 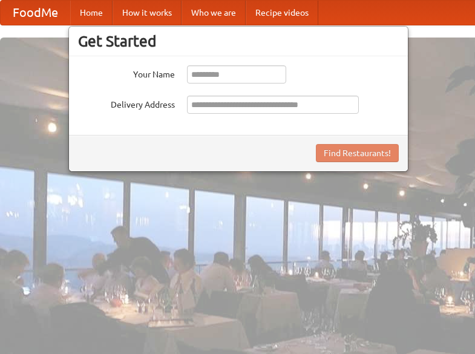 What do you see at coordinates (127, 73) in the screenshot?
I see `label: Your Name` at bounding box center [127, 73].